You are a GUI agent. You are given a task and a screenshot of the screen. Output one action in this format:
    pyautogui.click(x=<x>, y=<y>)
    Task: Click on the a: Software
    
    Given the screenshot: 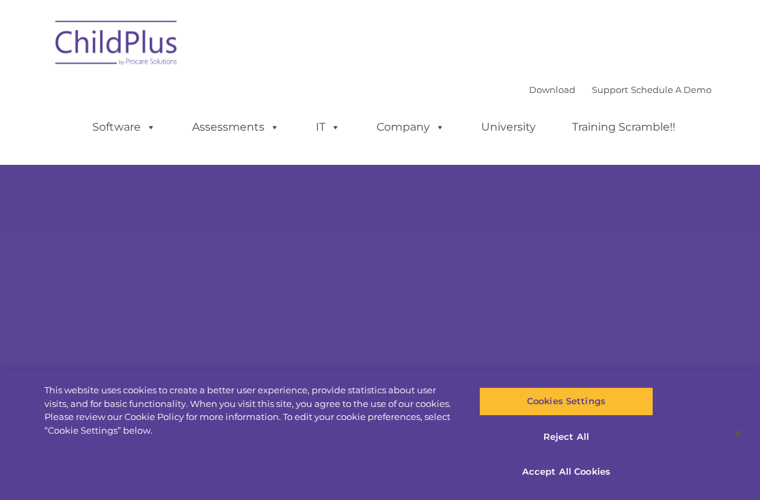 What is the action you would take?
    pyautogui.click(x=124, y=127)
    